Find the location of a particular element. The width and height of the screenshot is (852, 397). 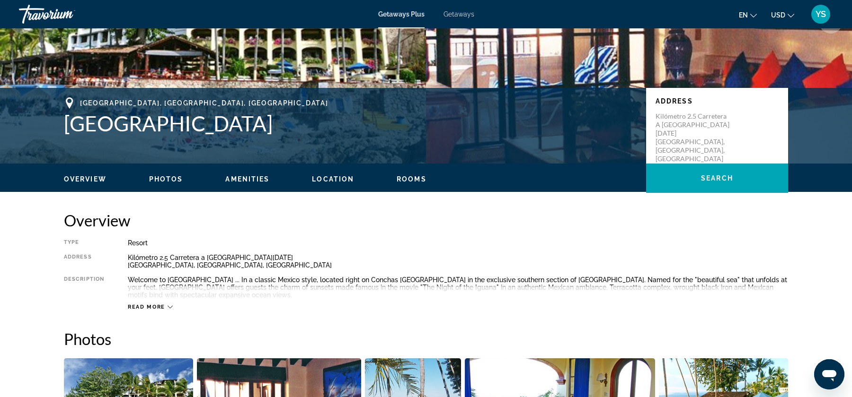

span: Overview is located at coordinates (85, 179).